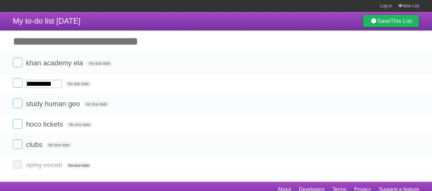  I want to click on span: hoco tickets, so click(45, 124).